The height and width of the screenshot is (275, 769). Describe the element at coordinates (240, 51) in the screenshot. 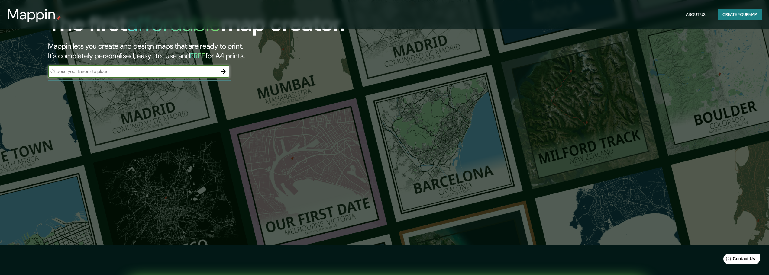

I see `h2: Mappin lets you create and design maps that are ready to print. It's completely personalised, eas...` at that location.